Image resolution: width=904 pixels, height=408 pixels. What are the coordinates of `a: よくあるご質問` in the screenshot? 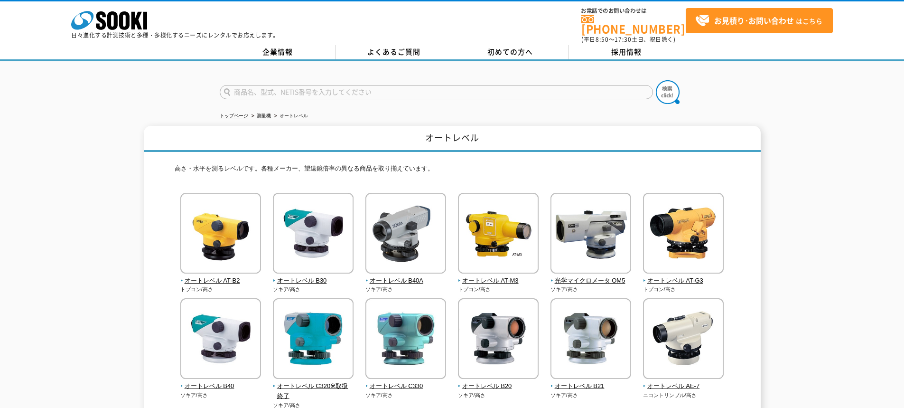 It's located at (394, 52).